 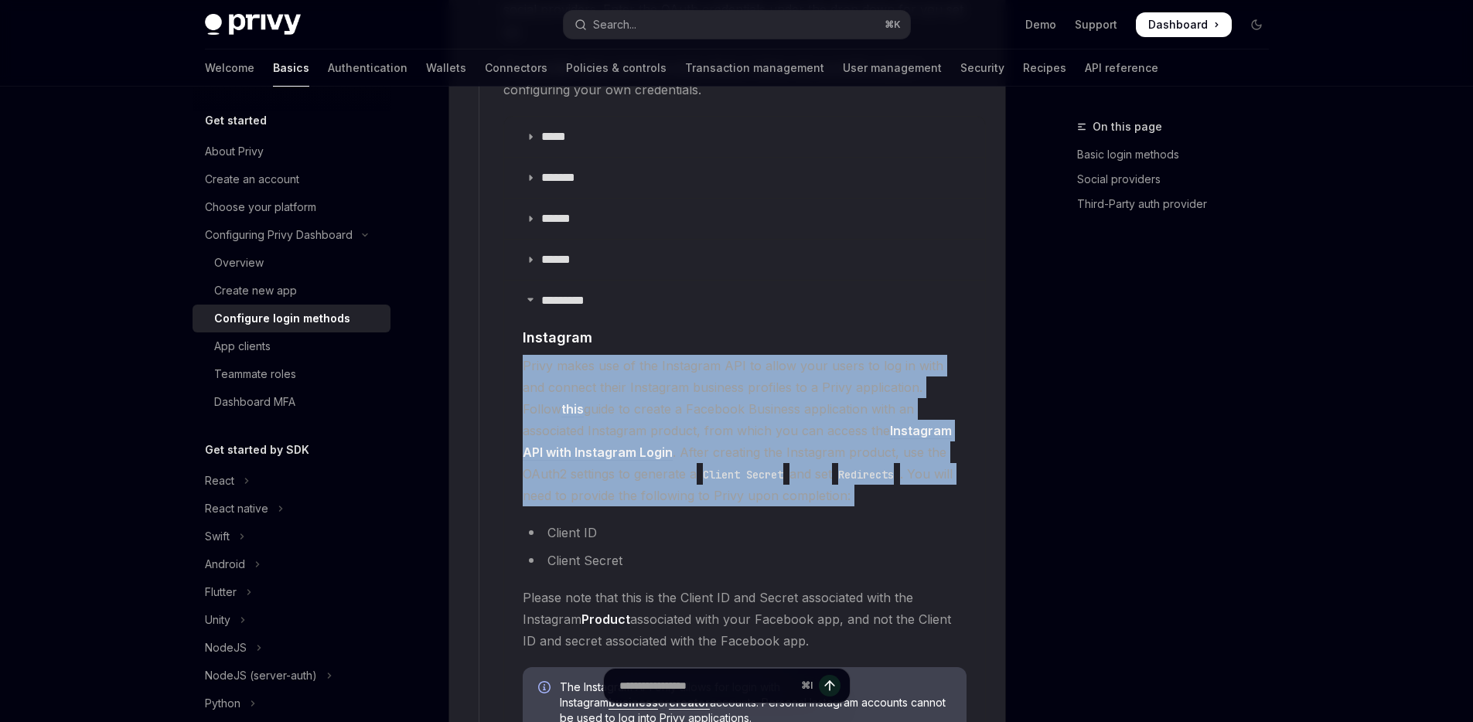 I want to click on span: Privy makes use of the Instagram API to allow your users to log in with and connect their Instagr..., so click(x=745, y=431).